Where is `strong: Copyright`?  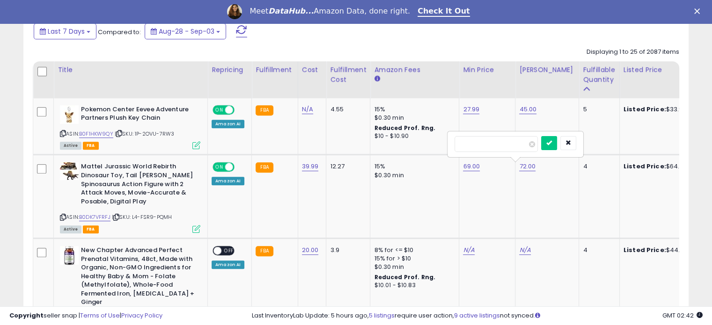 strong: Copyright is located at coordinates (26, 315).